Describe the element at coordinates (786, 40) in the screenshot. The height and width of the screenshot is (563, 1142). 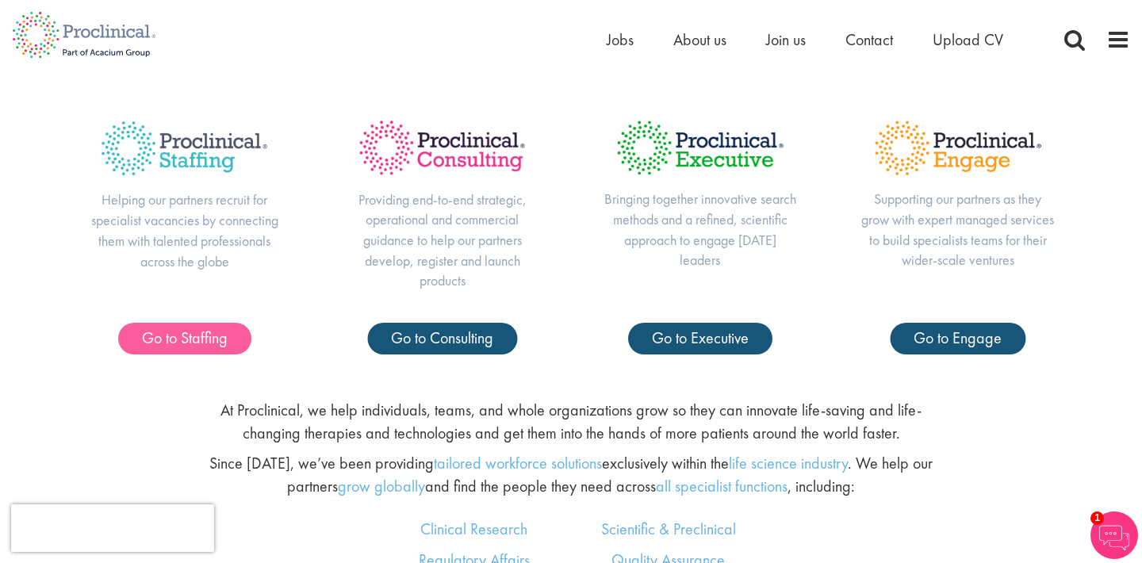
I see `span: Join us` at that location.